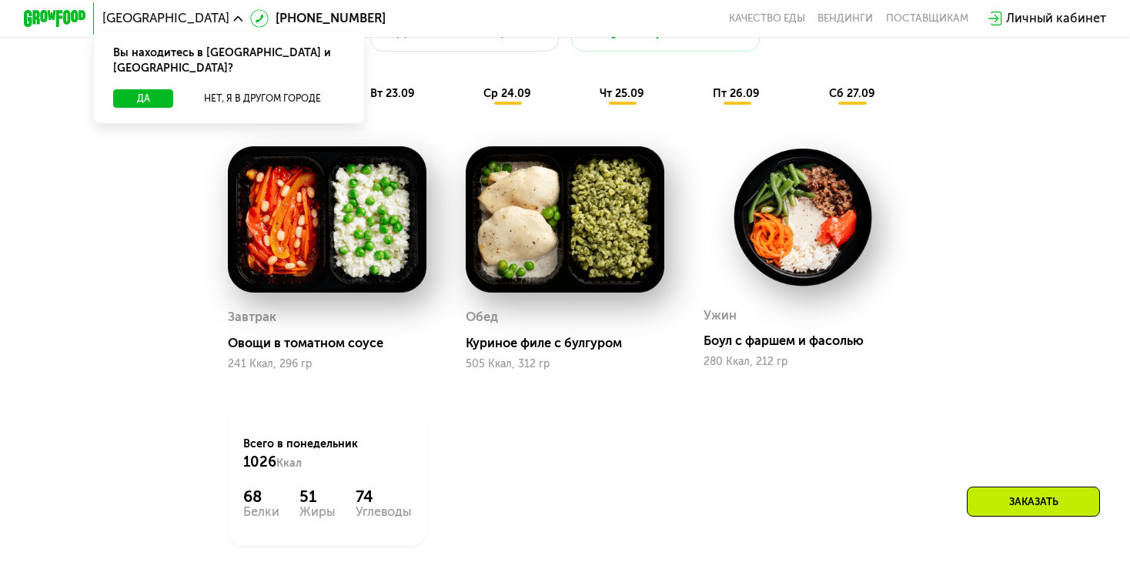  Describe the element at coordinates (571, 343) in the screenshot. I see `div: Куриное филе с булгуром` at that location.